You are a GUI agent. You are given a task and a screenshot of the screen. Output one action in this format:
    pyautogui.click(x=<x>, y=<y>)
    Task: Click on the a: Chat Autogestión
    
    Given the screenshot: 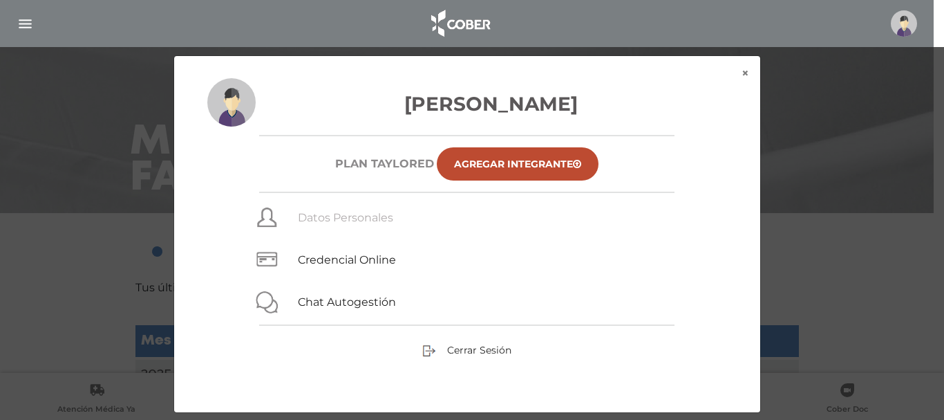 What is the action you would take?
    pyautogui.click(x=347, y=301)
    